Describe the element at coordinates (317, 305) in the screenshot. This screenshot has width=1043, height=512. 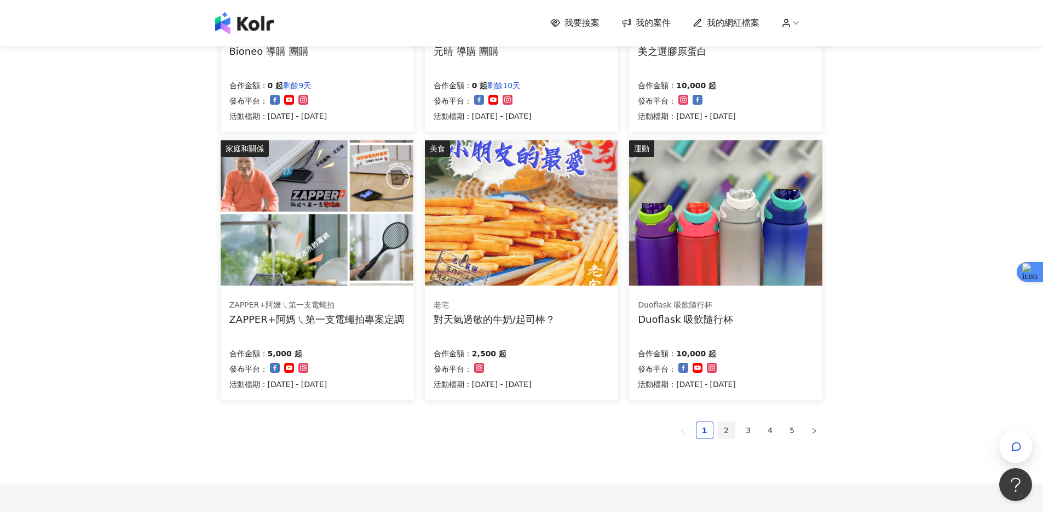
I see `div: ZAPPER+阿嬤ㄟ第一支電蠅拍` at that location.